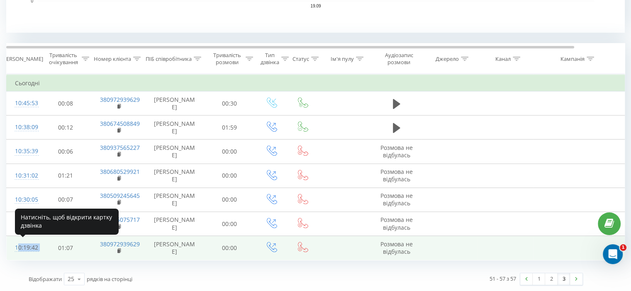 The image size is (631, 291). Describe the element at coordinates (112, 59) in the screenshot. I see `div: Номер клієнта` at that location.